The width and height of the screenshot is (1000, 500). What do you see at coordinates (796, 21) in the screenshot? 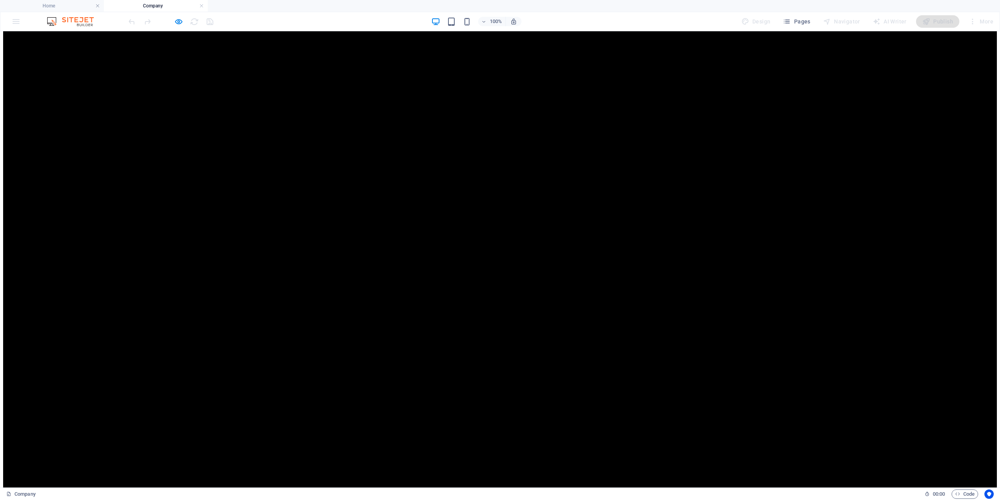
I see `button: Pages` at bounding box center [796, 21].